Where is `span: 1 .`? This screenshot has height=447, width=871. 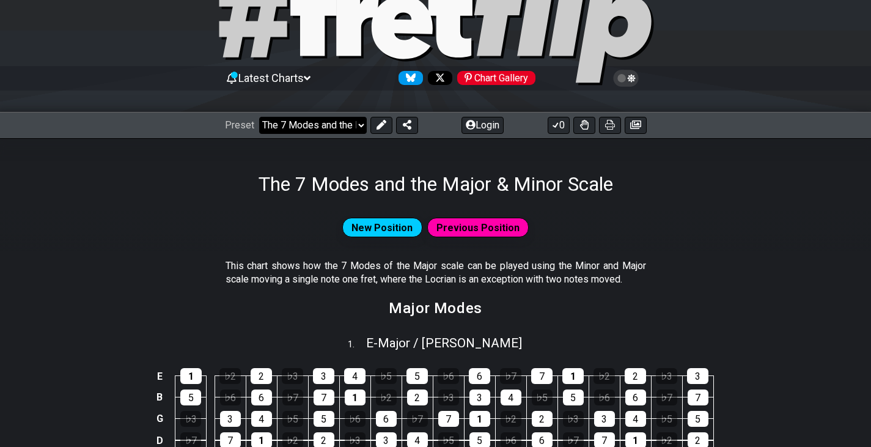
span: 1 . is located at coordinates (357, 345).